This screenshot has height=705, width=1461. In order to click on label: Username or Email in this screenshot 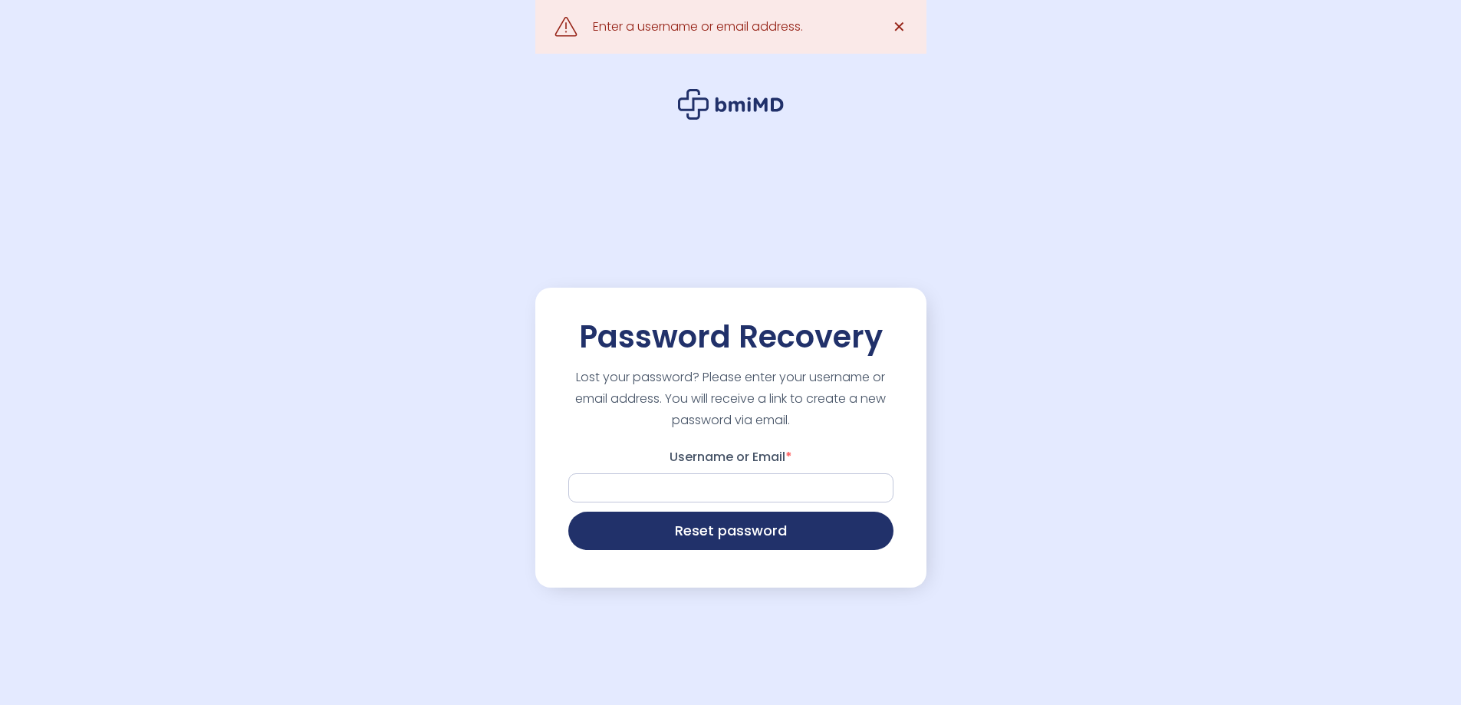, I will do `click(731, 457)`.